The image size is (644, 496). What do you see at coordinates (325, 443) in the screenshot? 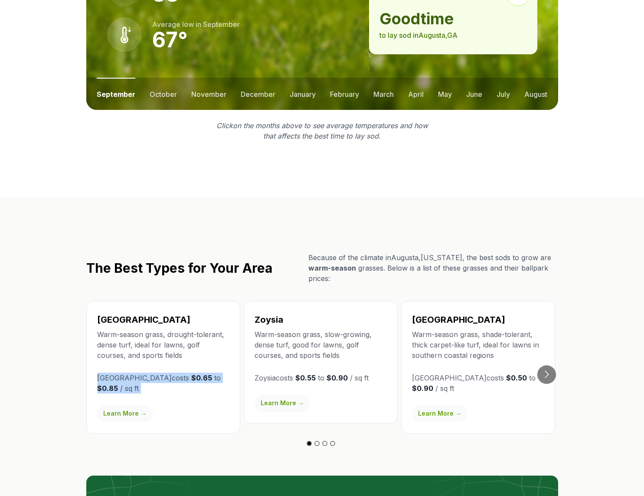
I see `button: Go to slide 3` at bounding box center [325, 443].